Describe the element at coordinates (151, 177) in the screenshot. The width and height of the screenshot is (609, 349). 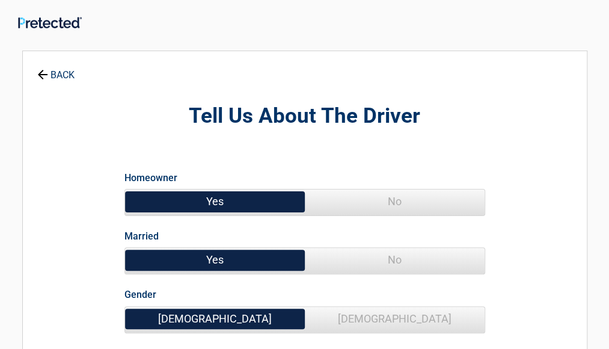
I see `label: Homeowner` at that location.